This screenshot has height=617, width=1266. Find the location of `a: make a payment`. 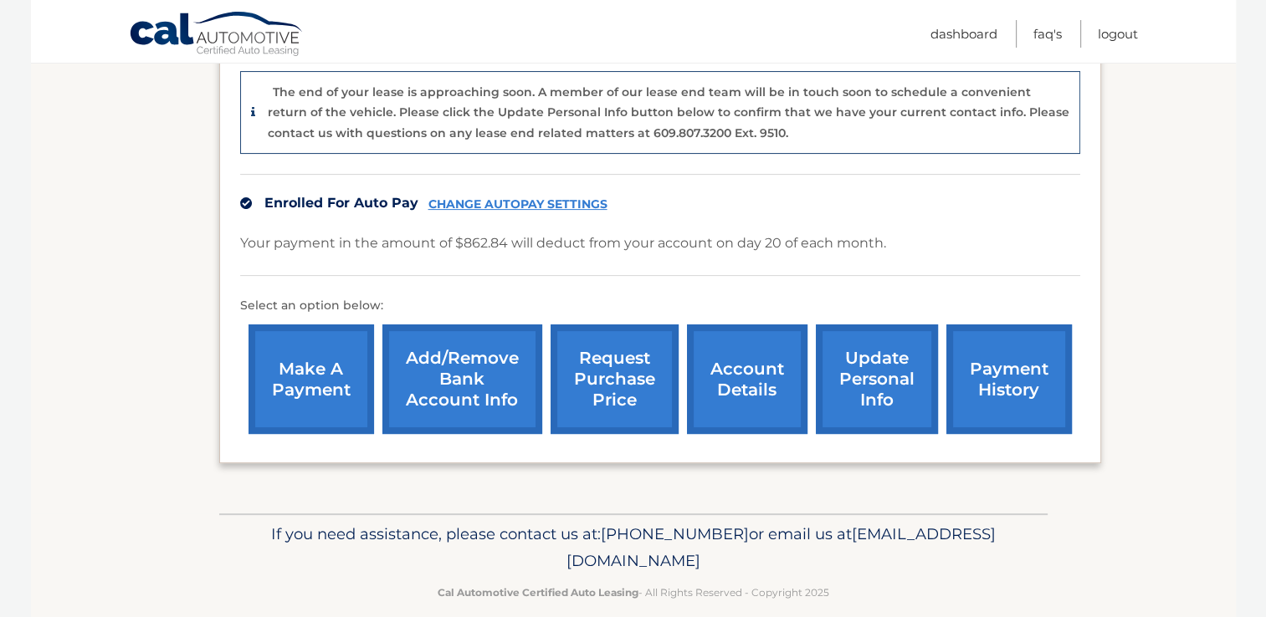

a: make a payment is located at coordinates (311, 379).